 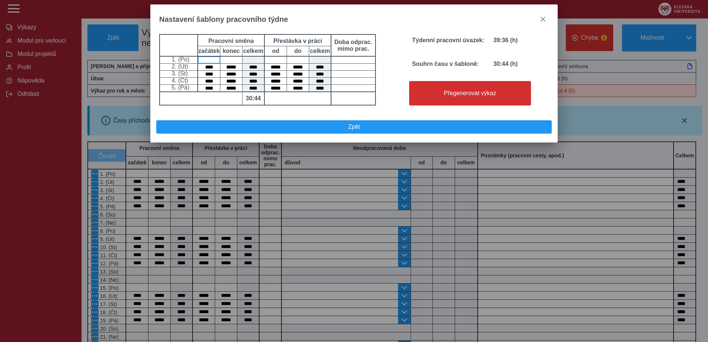 I want to click on span: 3. (St), so click(x=179, y=73).